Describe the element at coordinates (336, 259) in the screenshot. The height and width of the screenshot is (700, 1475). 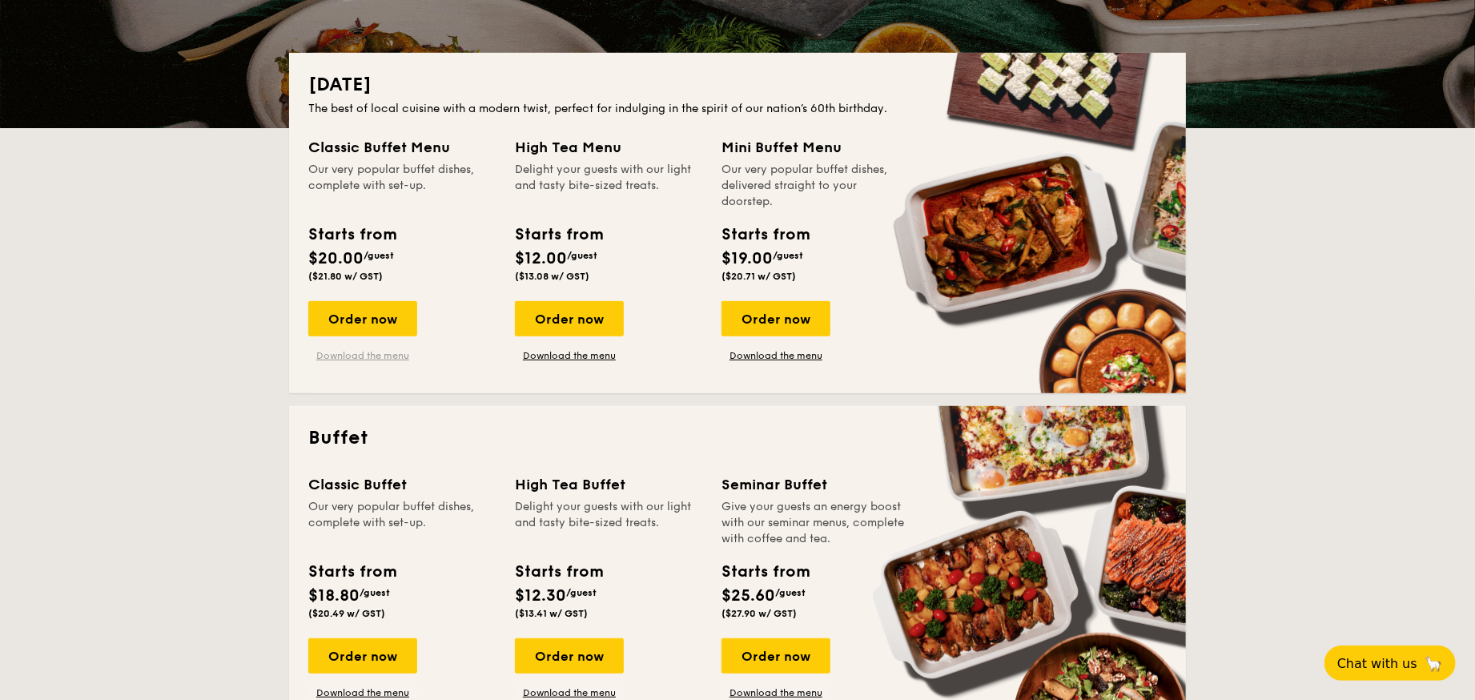
I see `span: $20.00` at that location.